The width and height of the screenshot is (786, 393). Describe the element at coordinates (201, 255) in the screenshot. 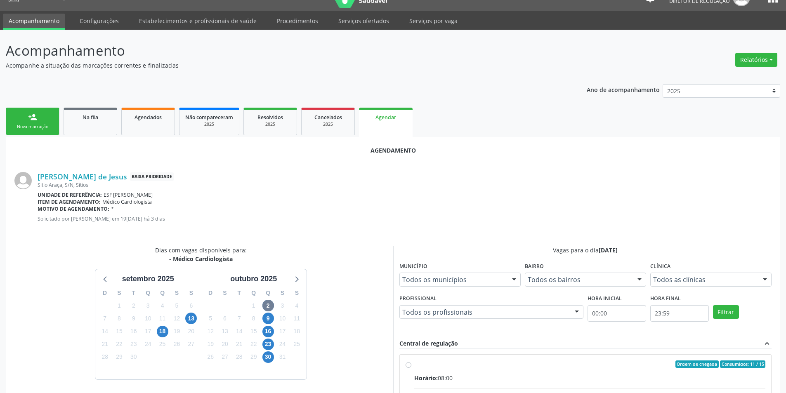

I see `div: Dias com vagas disponíveis para:` at that location.